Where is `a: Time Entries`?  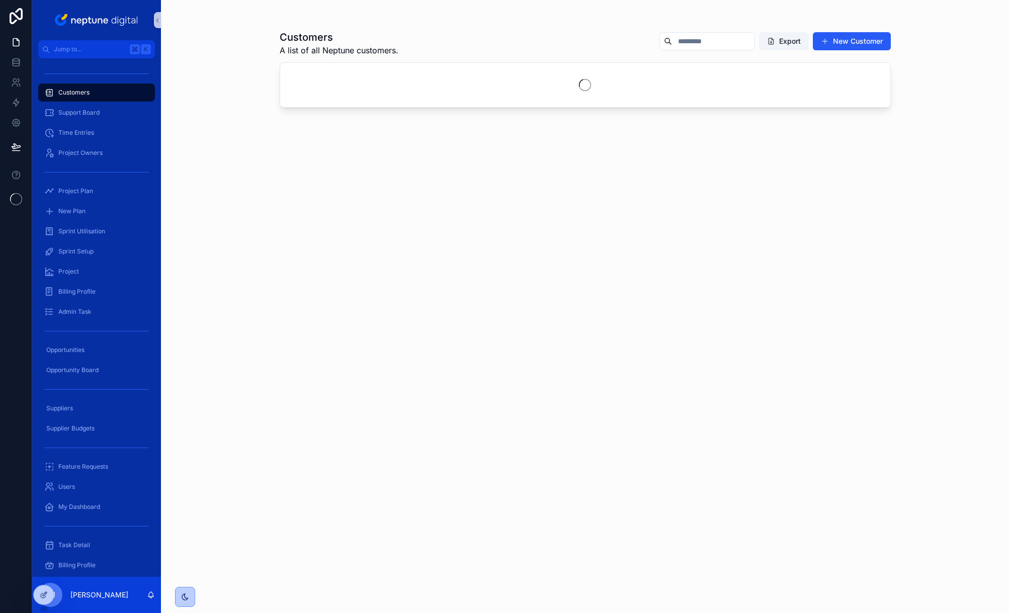
a: Time Entries is located at coordinates (97, 133).